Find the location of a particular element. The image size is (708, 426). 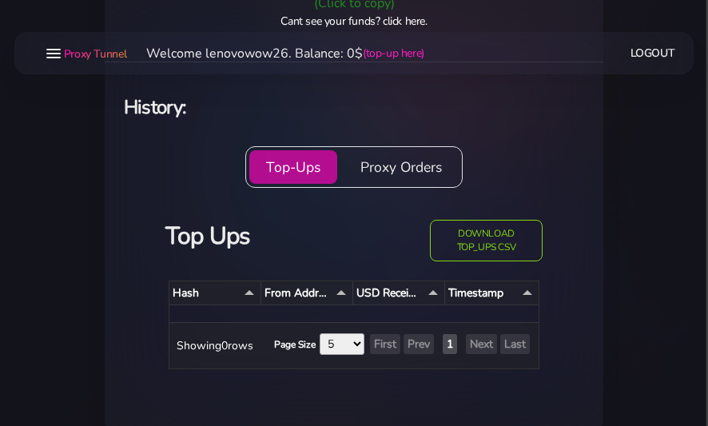

a: Proxy Tunnel is located at coordinates (93, 54).